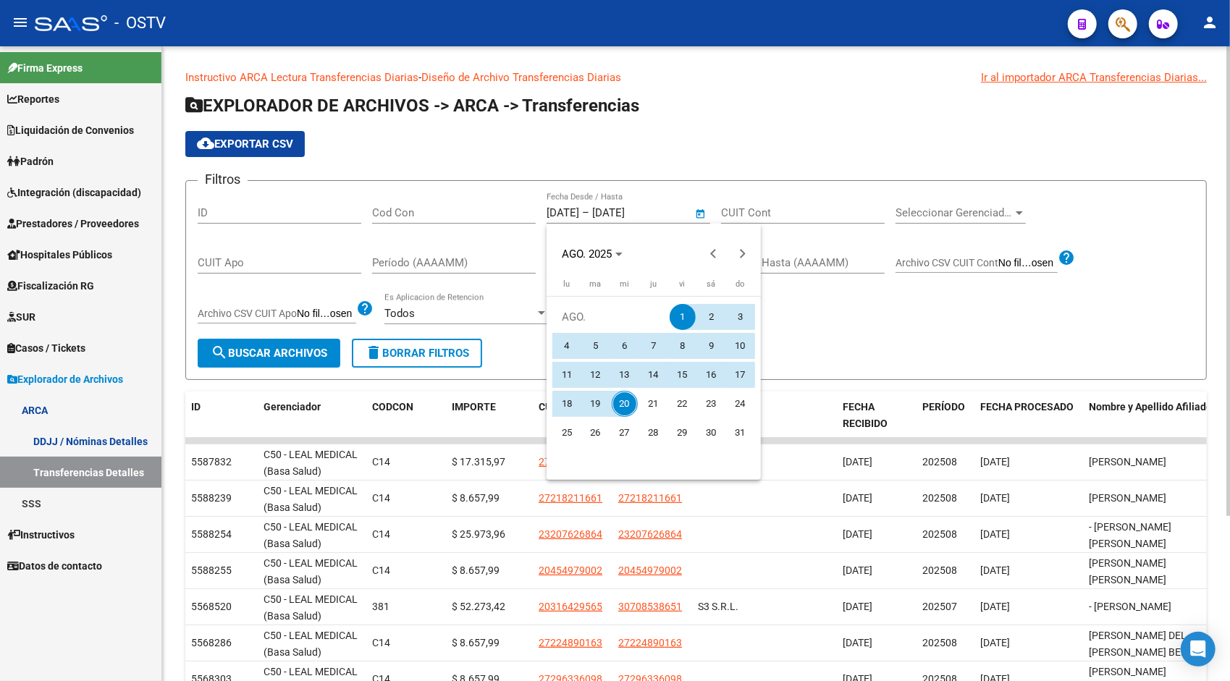 Image resolution: width=1230 pixels, height=681 pixels. What do you see at coordinates (592, 254) in the screenshot?
I see `button: Choose month and year` at bounding box center [592, 254].